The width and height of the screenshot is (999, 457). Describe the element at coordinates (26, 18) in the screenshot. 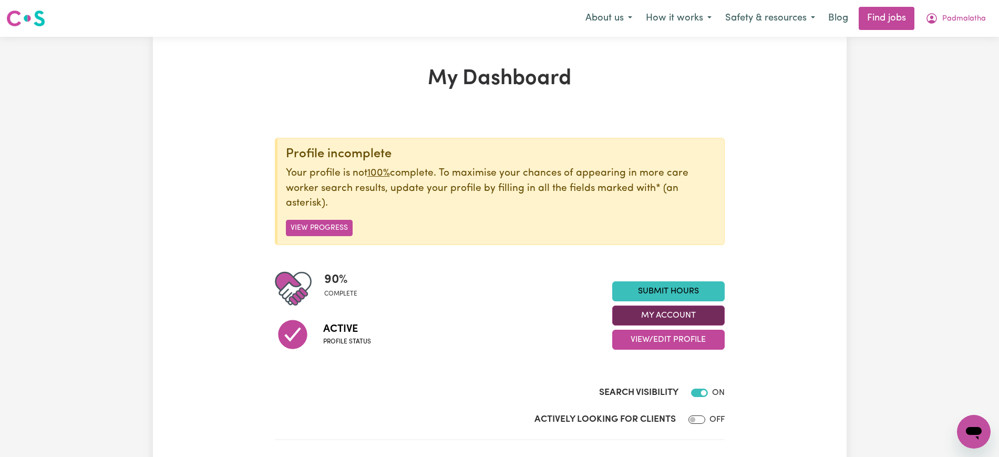

I see `a: Careseekers logo` at that location.